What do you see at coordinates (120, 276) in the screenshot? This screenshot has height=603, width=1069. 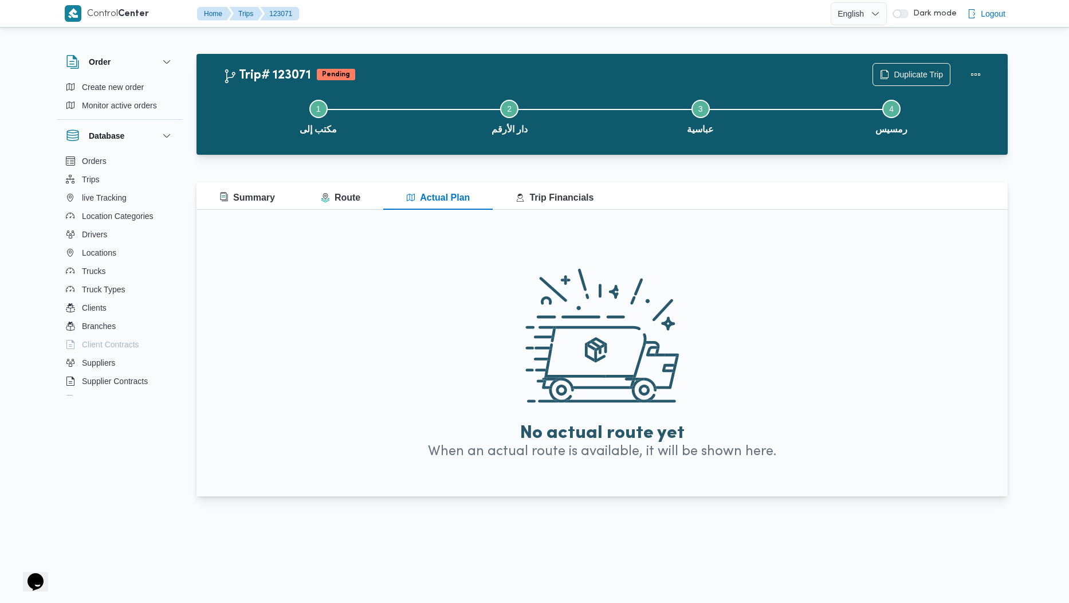 I see `div: Database` at bounding box center [120, 276].